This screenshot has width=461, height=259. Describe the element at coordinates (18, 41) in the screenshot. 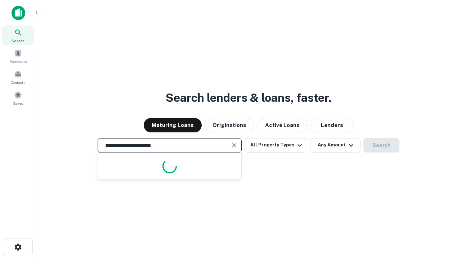

I see `span: Search` at that location.